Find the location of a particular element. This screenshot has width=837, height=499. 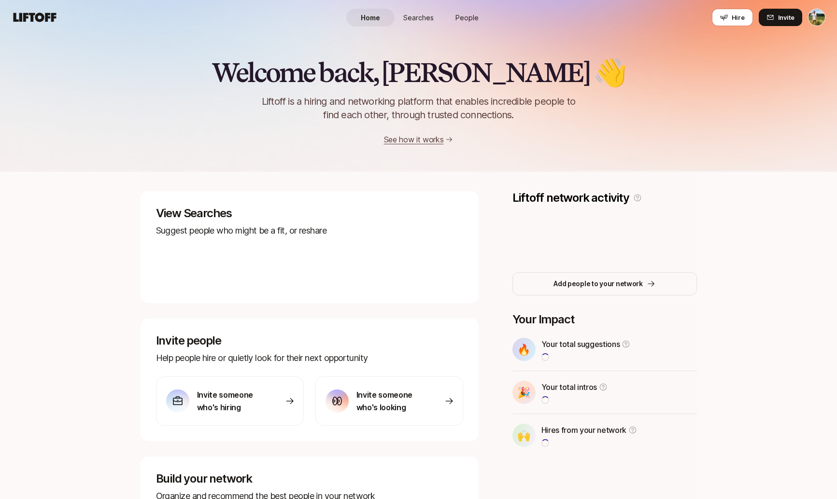

button: Invite is located at coordinates (780, 17).